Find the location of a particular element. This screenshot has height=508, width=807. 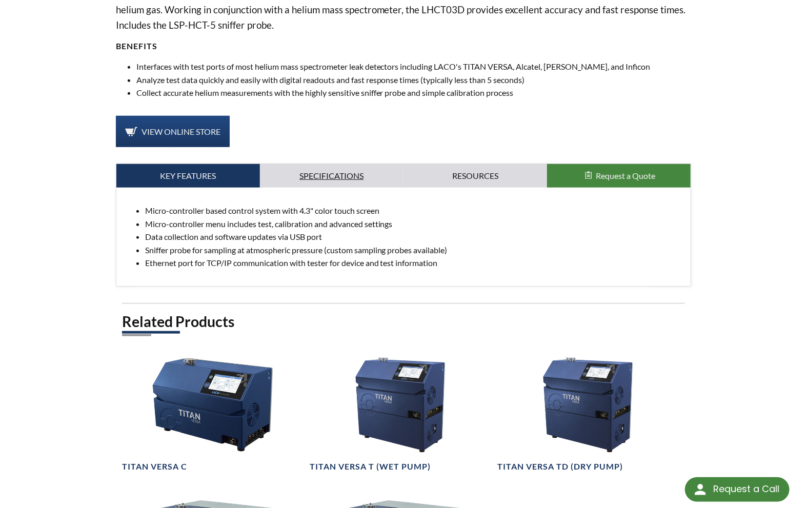

li: Ethernet port for TCP/IP communication with tester for device and test information is located at coordinates (414, 263).